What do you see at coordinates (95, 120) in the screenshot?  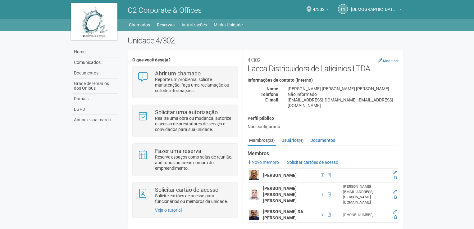 I see `a: Anuncie sua marca` at bounding box center [95, 120].